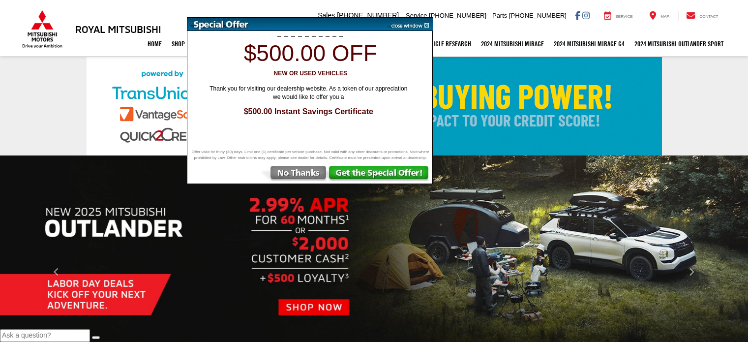  I want to click on a: 2024 Mitsubishi Mirage, so click(512, 44).